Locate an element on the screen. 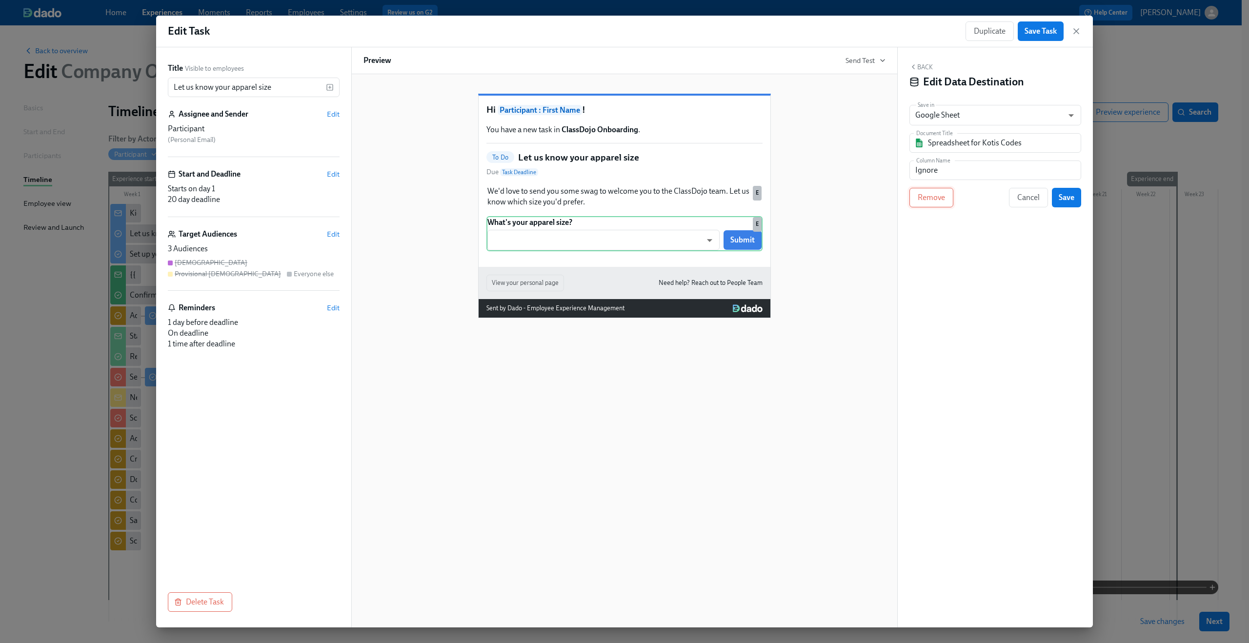  span: Cancel is located at coordinates (1029, 198).